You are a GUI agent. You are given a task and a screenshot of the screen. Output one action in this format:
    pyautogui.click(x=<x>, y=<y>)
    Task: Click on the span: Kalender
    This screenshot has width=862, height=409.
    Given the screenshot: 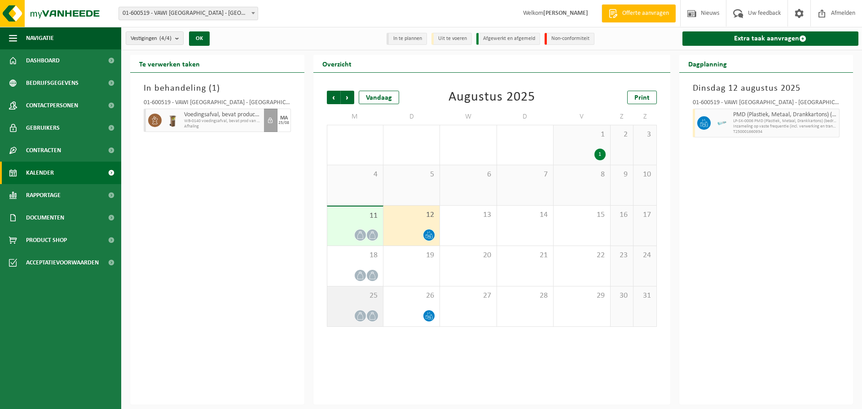 What is the action you would take?
    pyautogui.click(x=40, y=173)
    